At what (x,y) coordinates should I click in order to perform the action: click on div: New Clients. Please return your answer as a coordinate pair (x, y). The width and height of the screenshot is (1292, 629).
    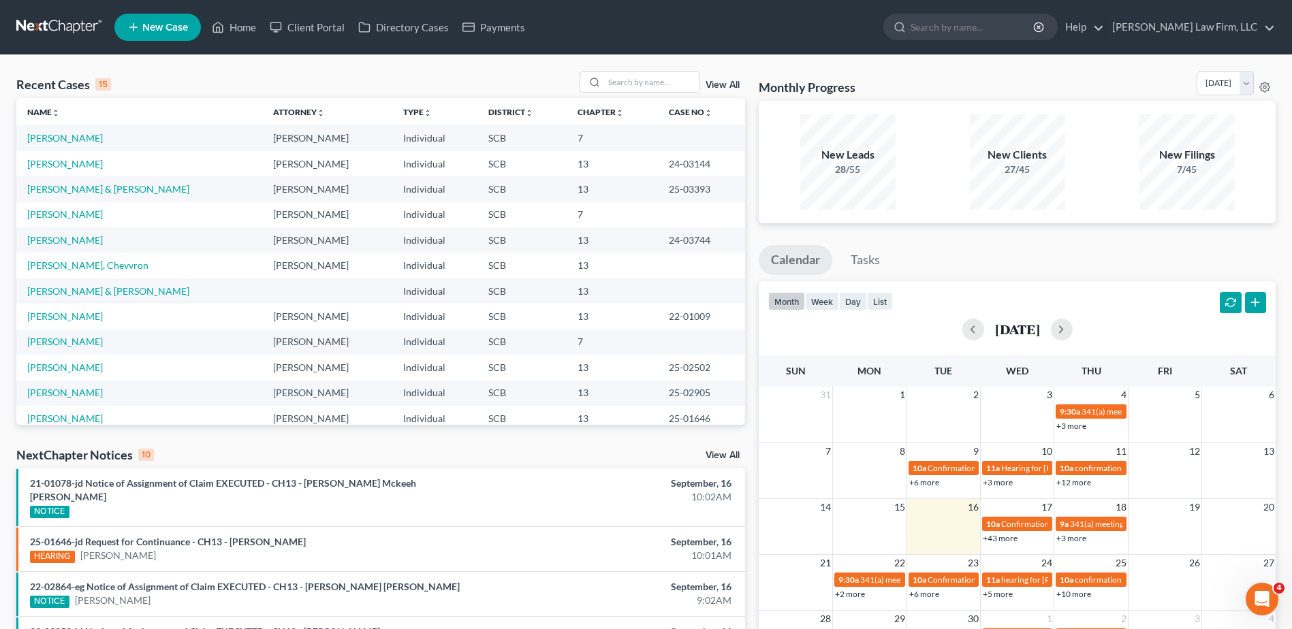
    Looking at the image, I should click on (1017, 155).